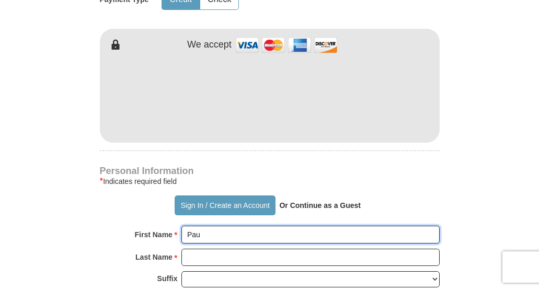  What do you see at coordinates (286, 45) in the screenshot?
I see `img: credit cards accepted` at bounding box center [286, 45].